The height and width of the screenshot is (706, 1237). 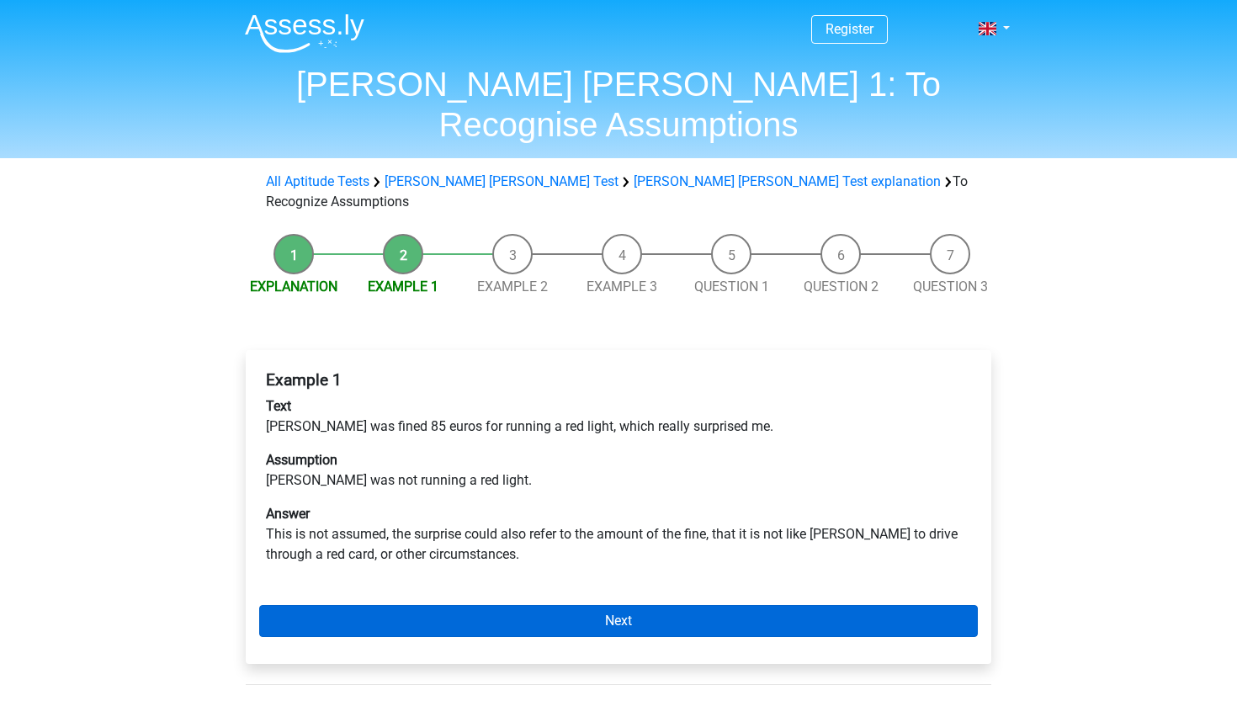 I want to click on a: Explanation, so click(x=294, y=286).